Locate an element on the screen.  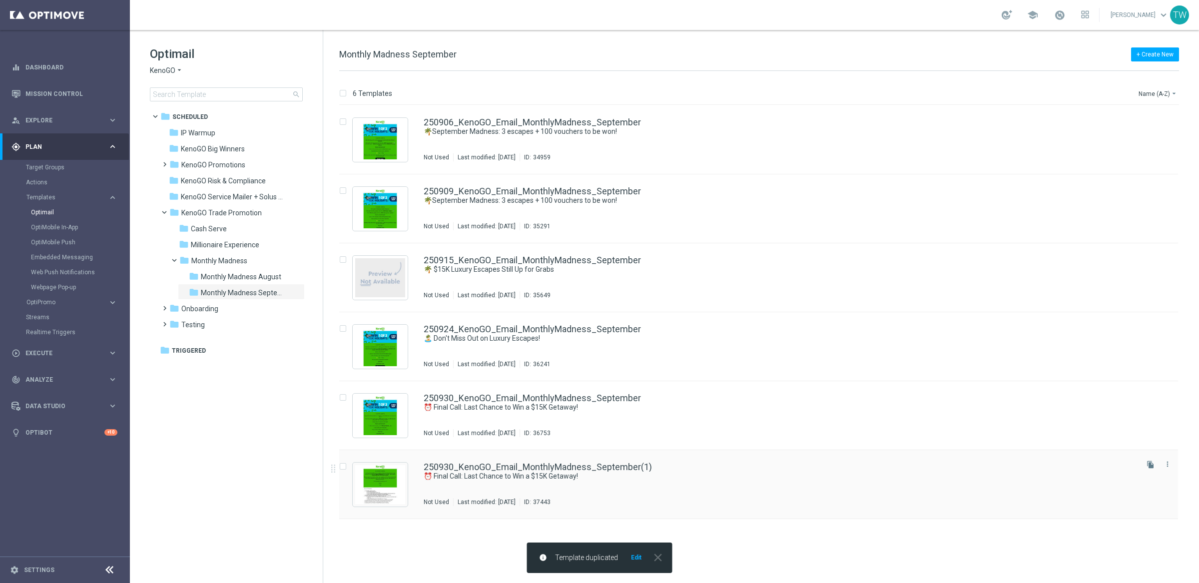
span: Millionaire Experience is located at coordinates (225, 245).